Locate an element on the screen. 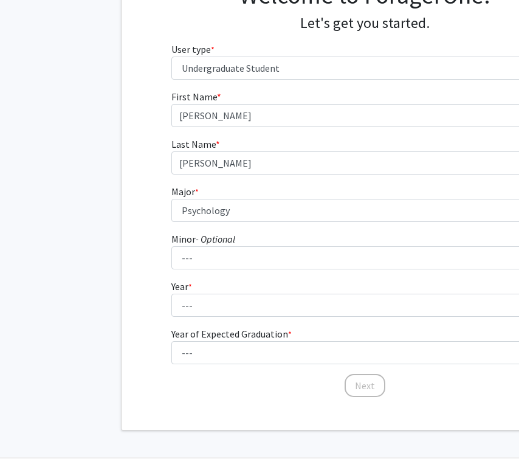 This screenshot has width=519, height=464. button: Next is located at coordinates (365, 385).